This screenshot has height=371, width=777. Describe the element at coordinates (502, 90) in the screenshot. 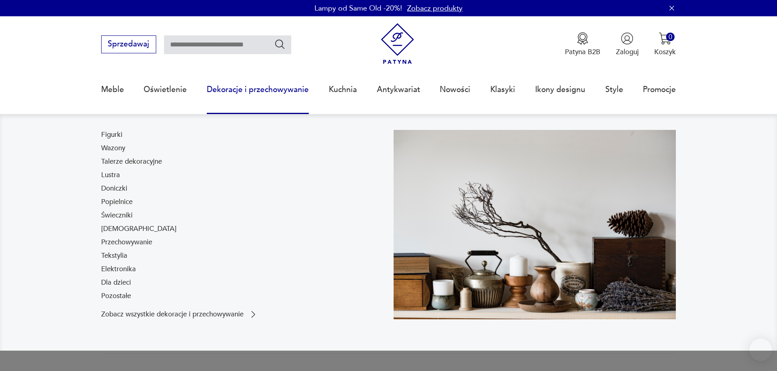

I see `a: Klasyki` at that location.